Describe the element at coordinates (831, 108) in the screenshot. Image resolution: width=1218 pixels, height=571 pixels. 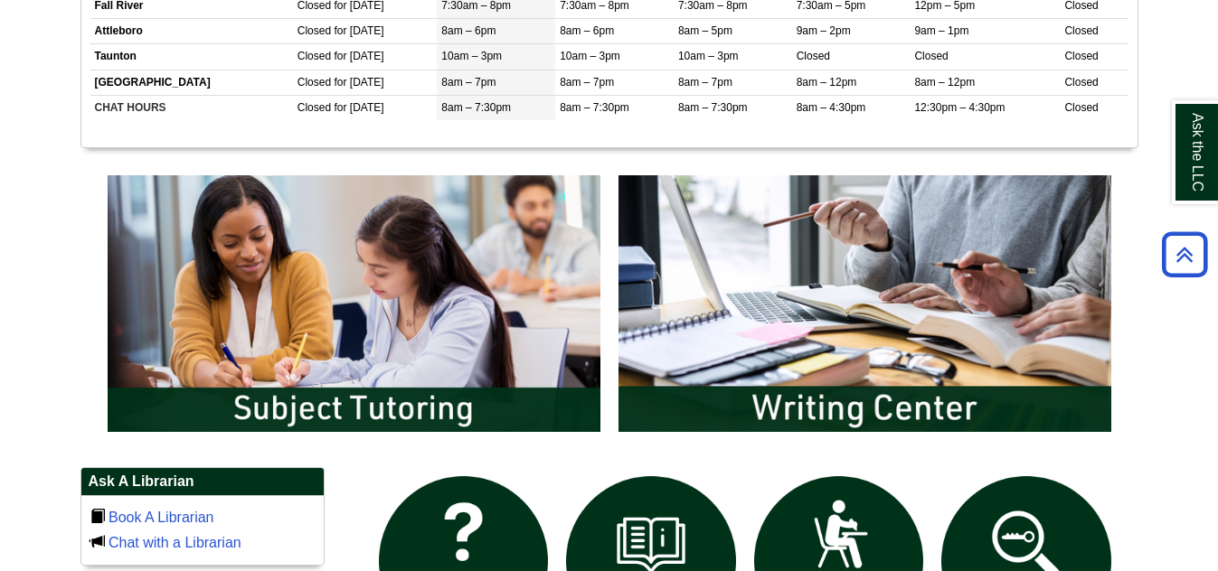
I see `span: 8am – 4:30pm` at that location.